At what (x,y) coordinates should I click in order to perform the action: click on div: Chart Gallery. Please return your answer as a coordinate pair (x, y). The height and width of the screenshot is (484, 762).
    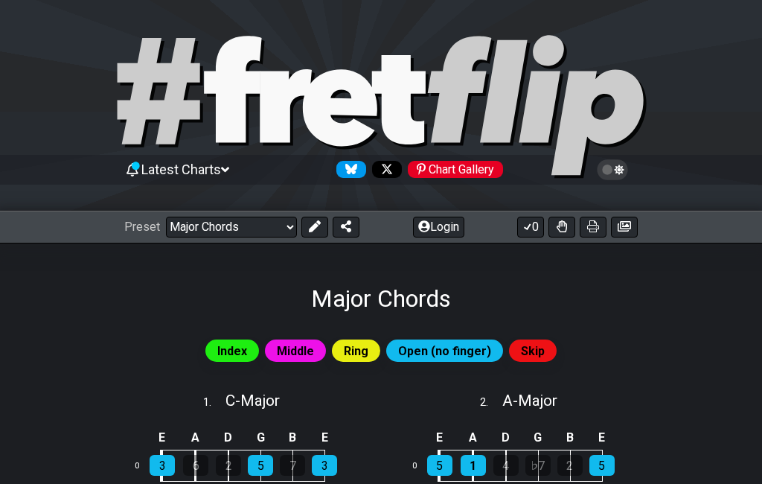
    Looking at the image, I should click on (455, 169).